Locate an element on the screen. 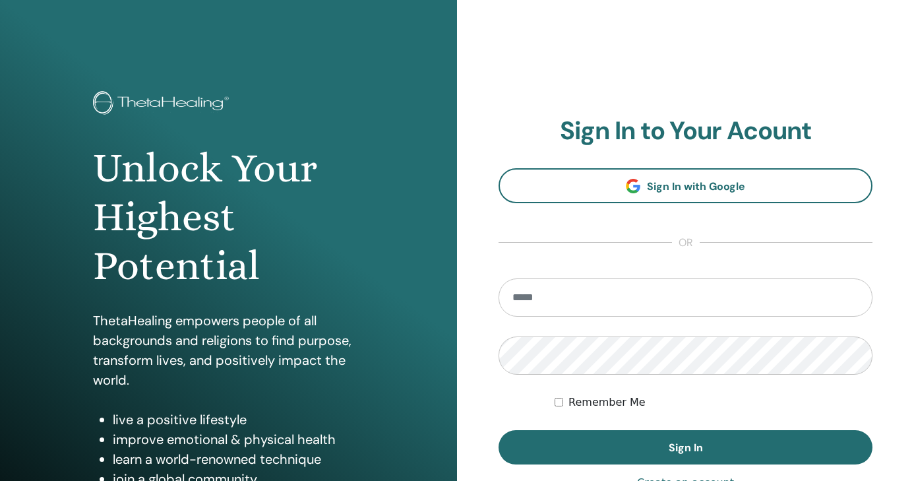  label: Remember Me is located at coordinates (607, 402).